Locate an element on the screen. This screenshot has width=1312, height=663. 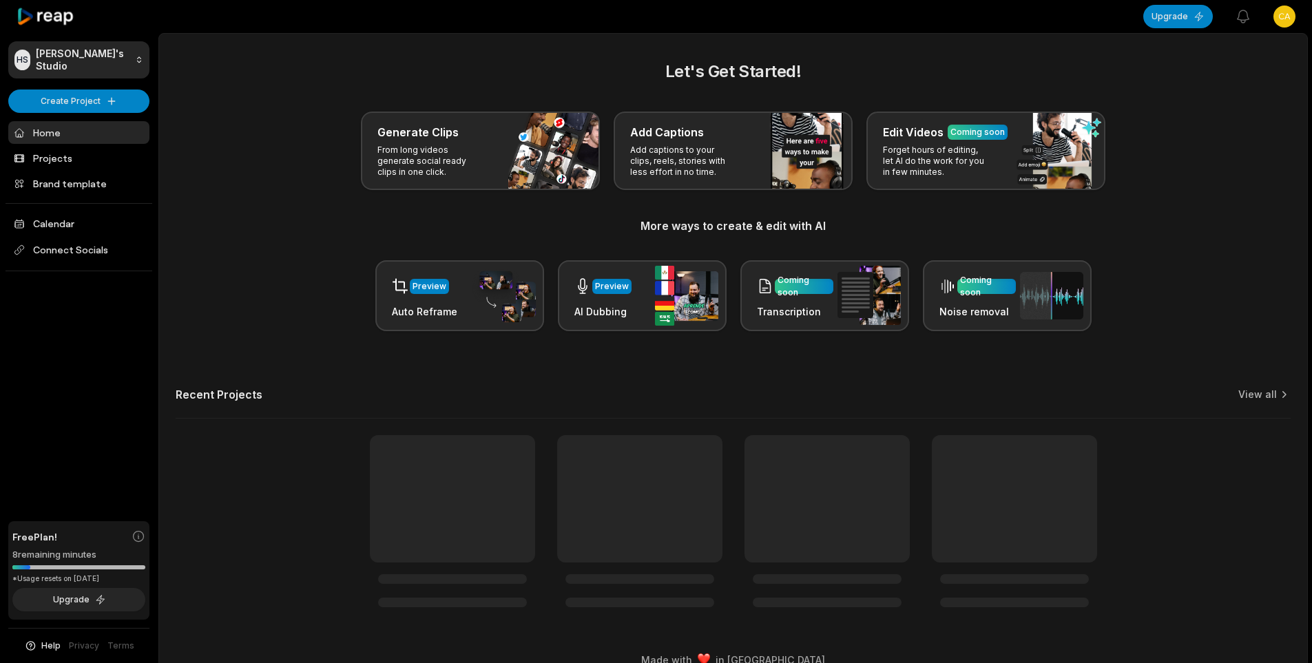
h3: Auto Reframe is located at coordinates (424, 311).